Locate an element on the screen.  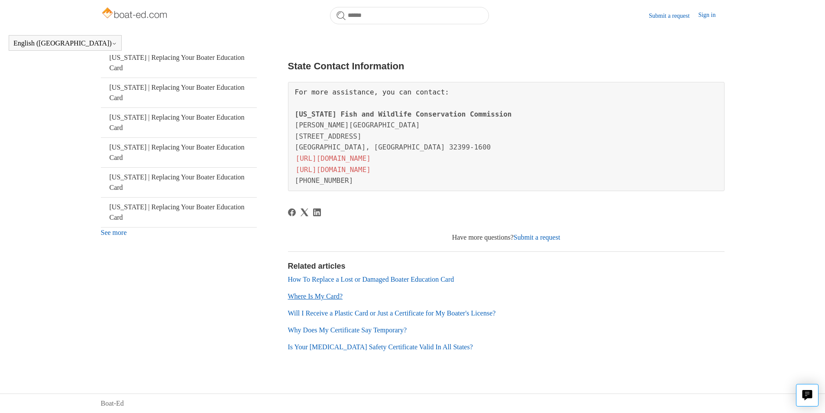
a: Will I Receive a Plastic Card or Just a Certificate for My Boater's License? is located at coordinates (392, 313).